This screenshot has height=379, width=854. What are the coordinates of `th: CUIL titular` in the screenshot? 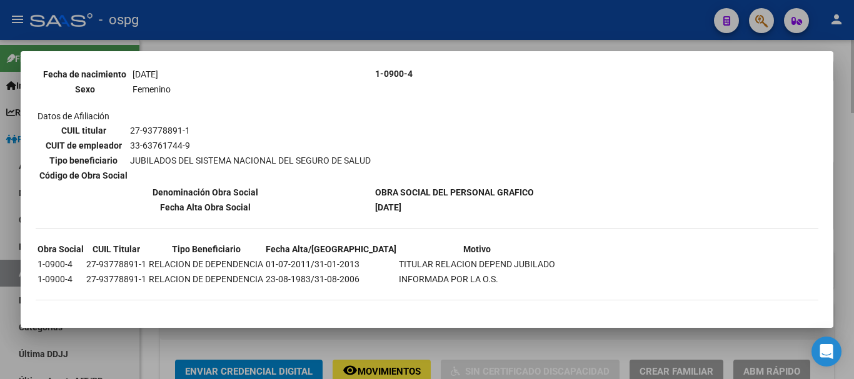 It's located at (83, 131).